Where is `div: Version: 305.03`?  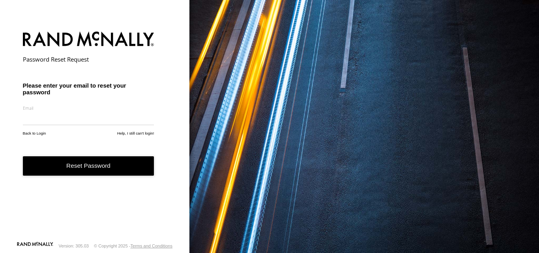 div: Version: 305.03 is located at coordinates (74, 246).